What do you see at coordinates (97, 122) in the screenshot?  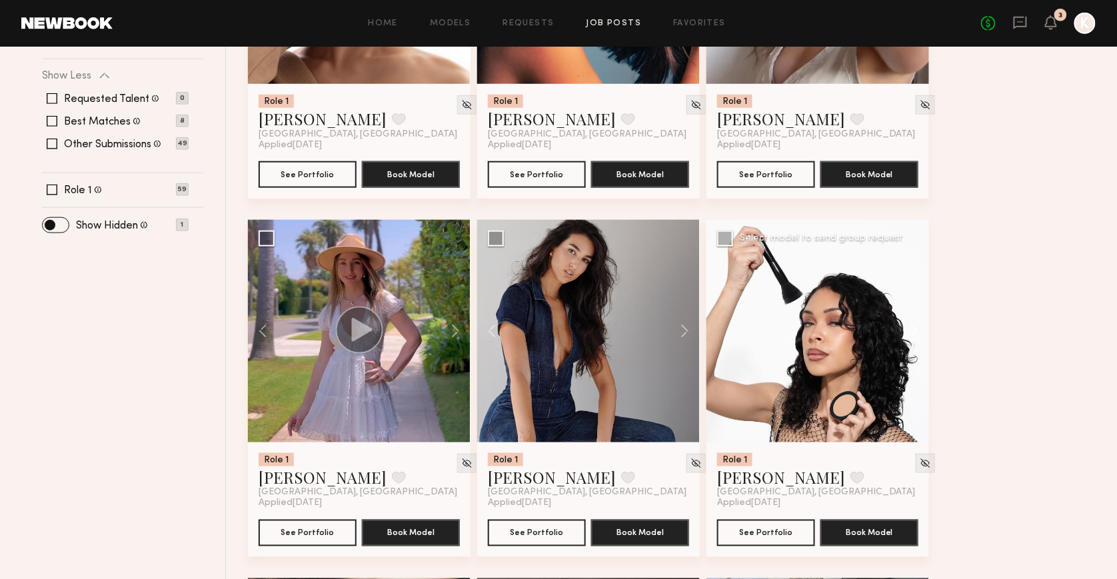 I see `label: Best Matches` at bounding box center [97, 122].